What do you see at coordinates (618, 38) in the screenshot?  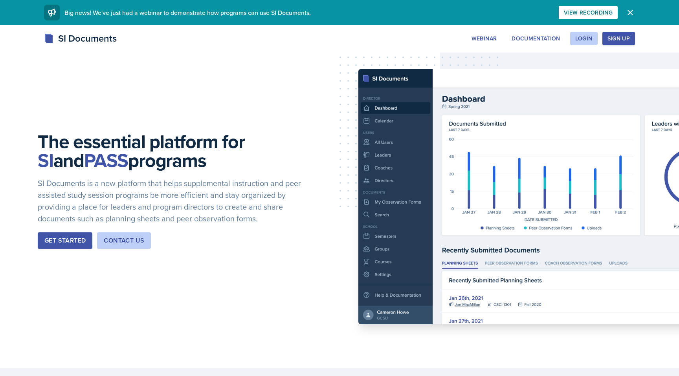 I see `div: Sign Up` at bounding box center [618, 38].